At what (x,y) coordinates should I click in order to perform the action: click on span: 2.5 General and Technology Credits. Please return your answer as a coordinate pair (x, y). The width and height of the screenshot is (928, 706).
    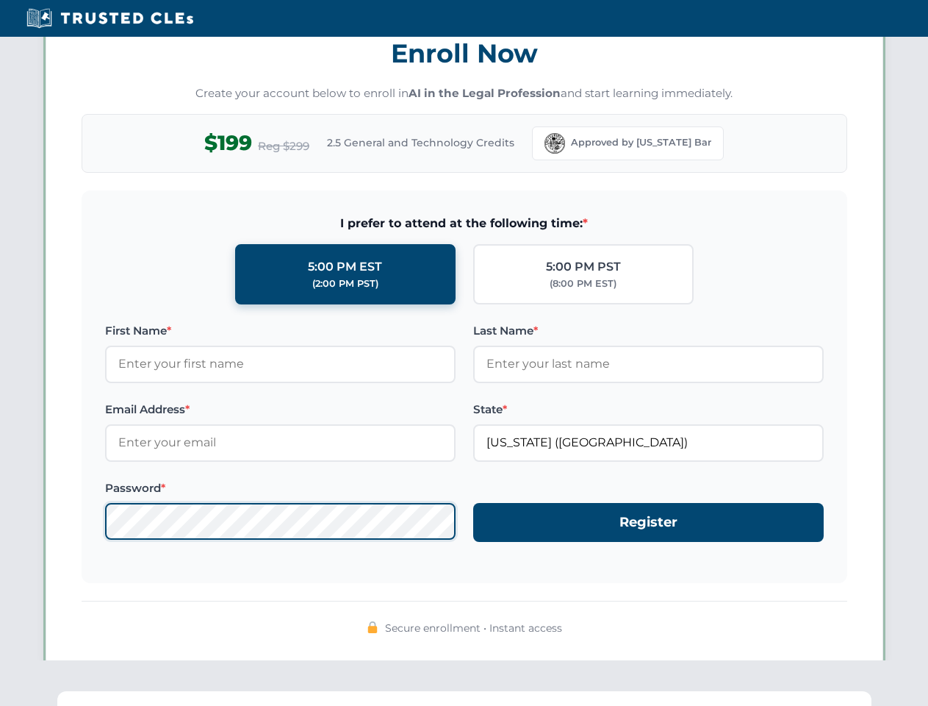
    Looking at the image, I should click on (420, 143).